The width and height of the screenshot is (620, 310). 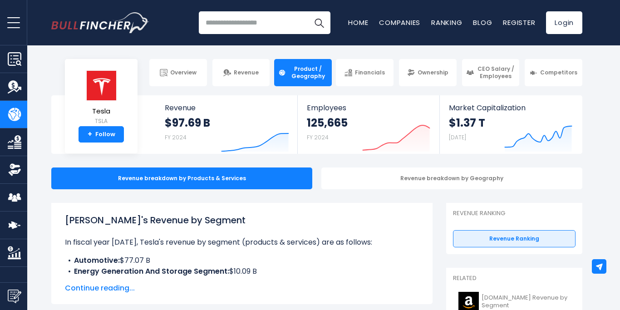 I want to click on a: Tesla TSLA, so click(x=101, y=98).